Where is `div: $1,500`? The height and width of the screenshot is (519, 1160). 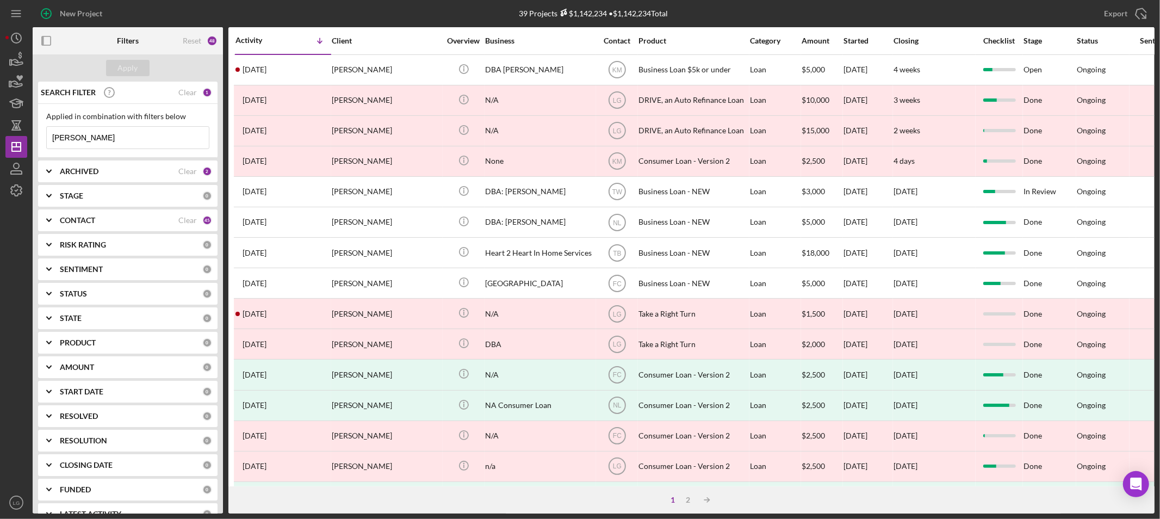 div: $1,500 is located at coordinates (822, 313).